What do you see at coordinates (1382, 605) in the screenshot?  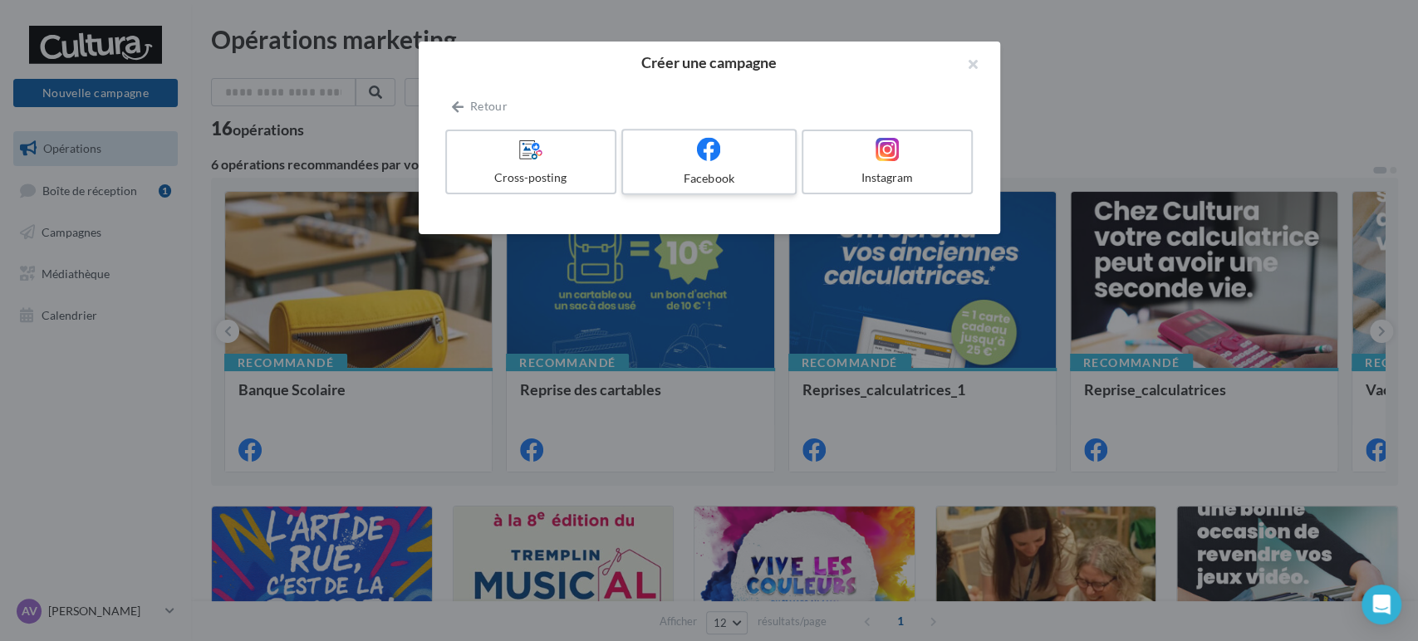 I see `div: Open Intercom Messenger` at bounding box center [1382, 605].